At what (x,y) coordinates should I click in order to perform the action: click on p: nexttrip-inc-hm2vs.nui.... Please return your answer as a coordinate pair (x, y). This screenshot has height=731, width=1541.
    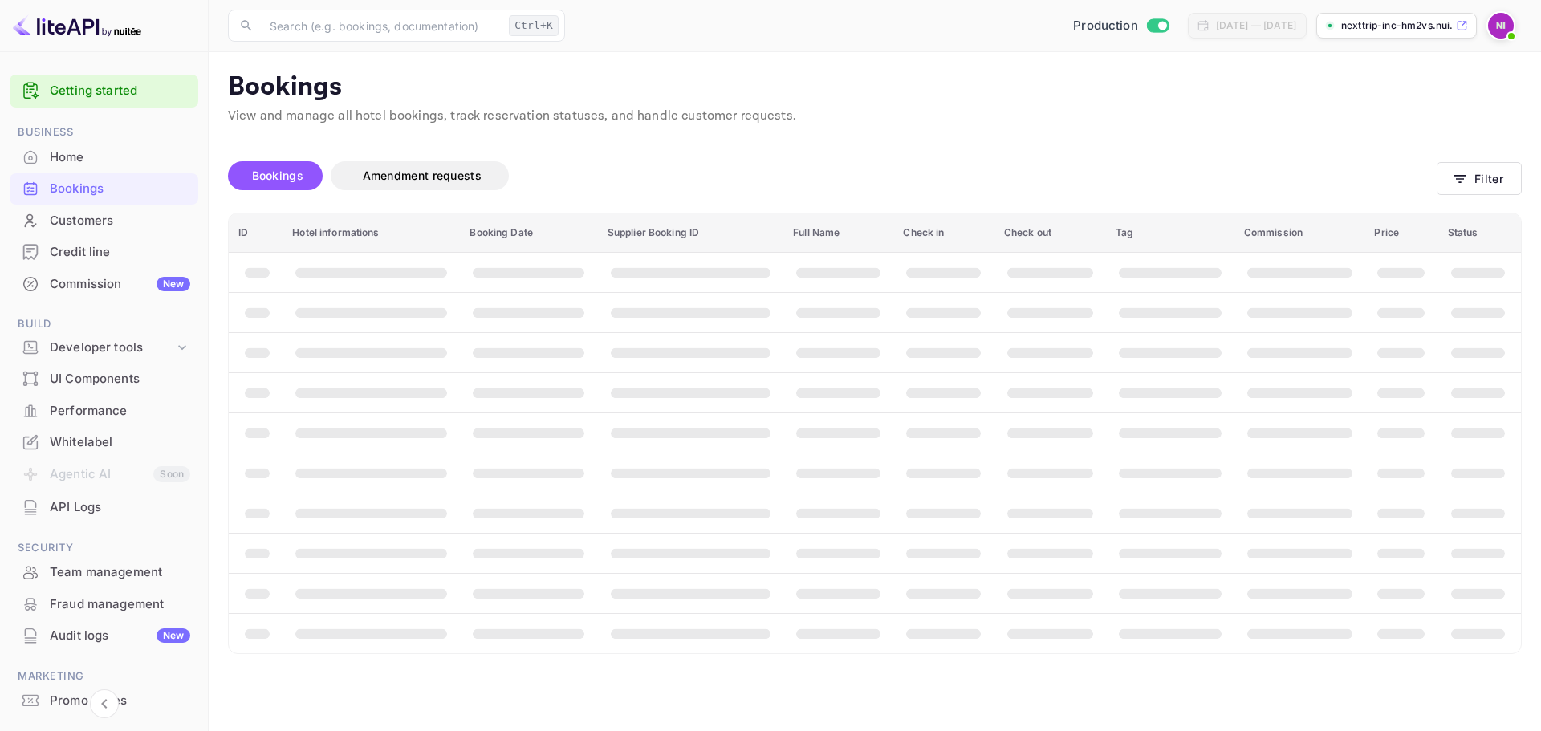
    Looking at the image, I should click on (1397, 26).